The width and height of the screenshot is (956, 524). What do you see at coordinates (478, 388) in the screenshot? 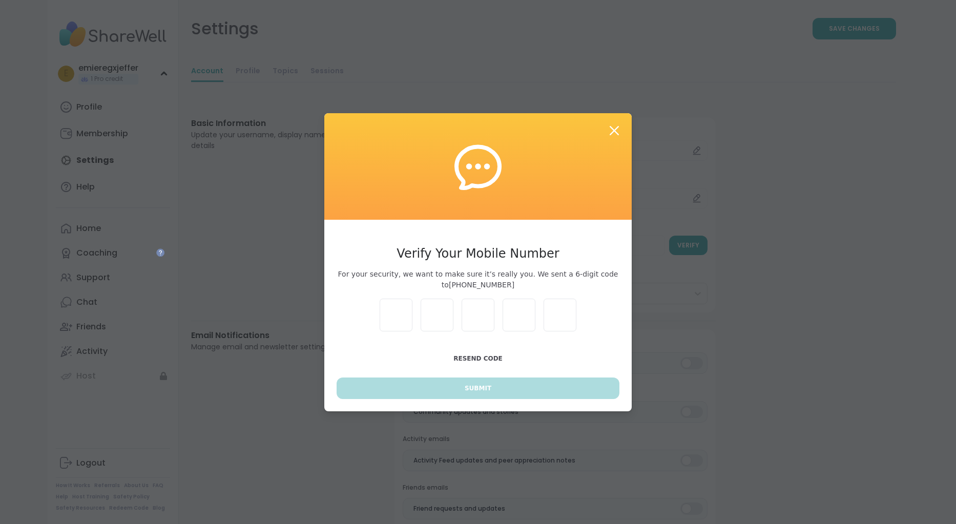
I see `button: Submit` at bounding box center [478, 388].